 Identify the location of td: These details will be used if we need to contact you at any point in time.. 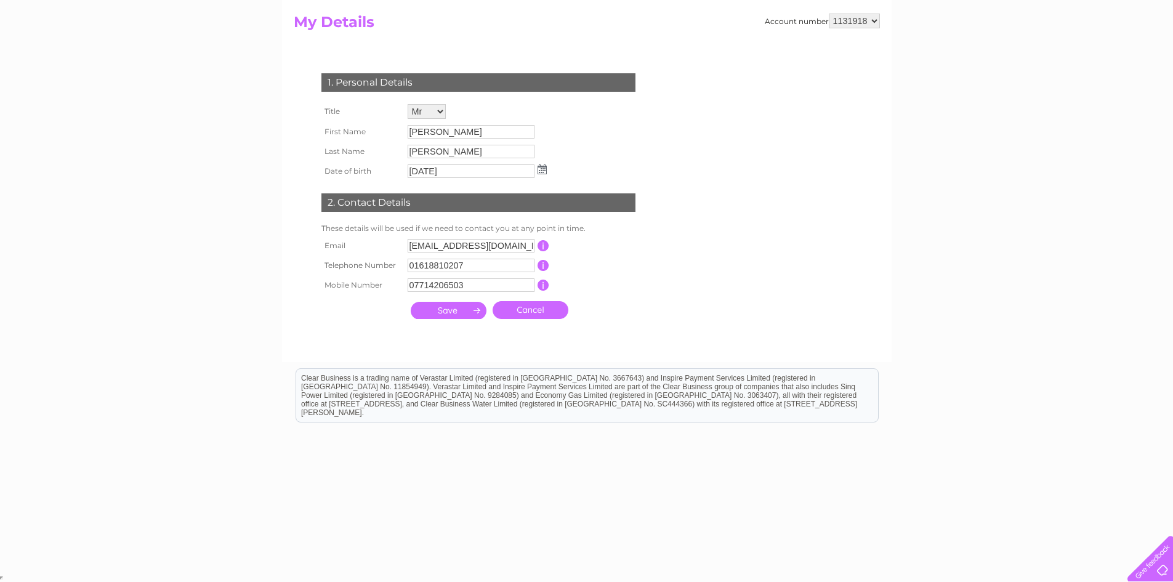
(478, 228).